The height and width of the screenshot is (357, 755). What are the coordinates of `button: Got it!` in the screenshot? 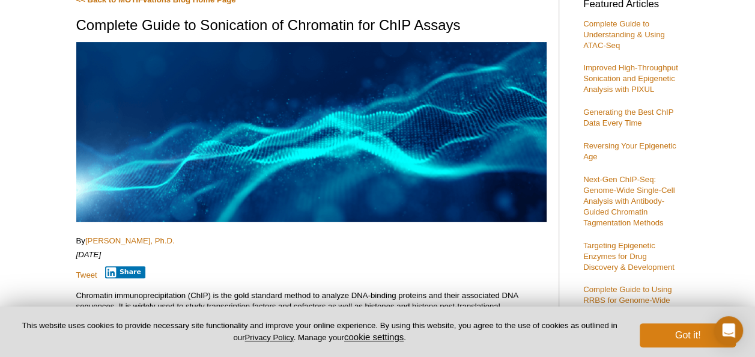 It's located at (688, 335).